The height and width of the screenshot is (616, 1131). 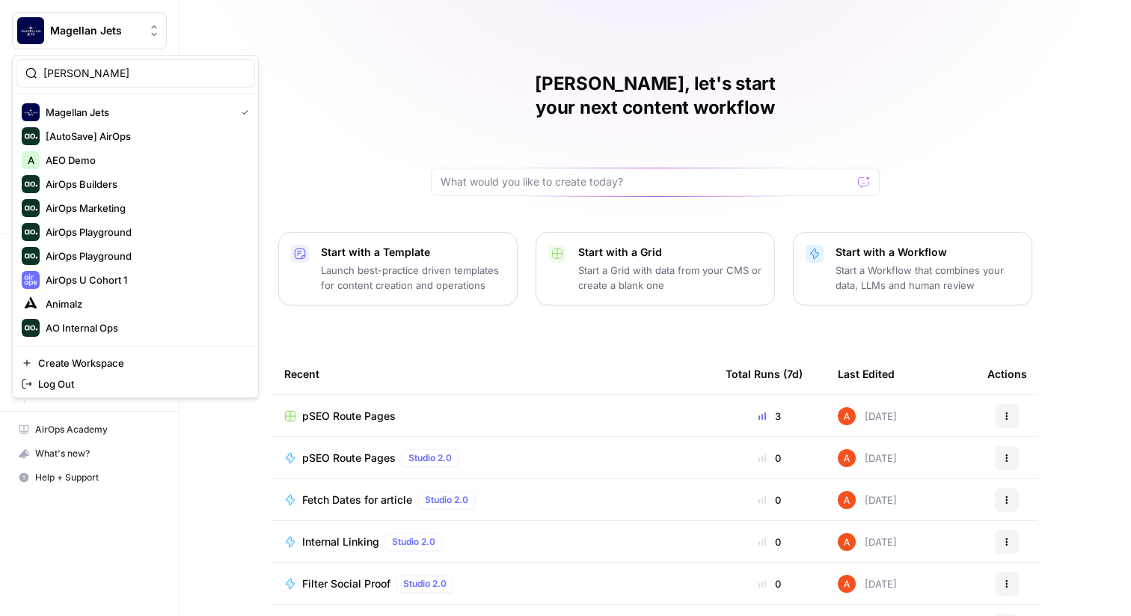 I want to click on div: Actions, so click(x=1007, y=373).